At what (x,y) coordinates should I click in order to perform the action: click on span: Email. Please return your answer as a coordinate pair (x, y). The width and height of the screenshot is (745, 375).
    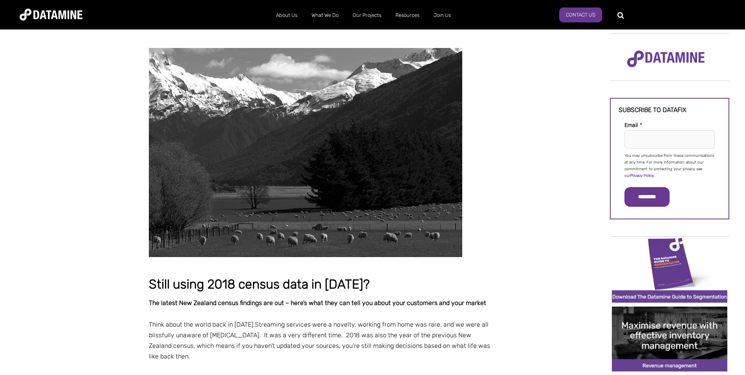
    Looking at the image, I should click on (632, 125).